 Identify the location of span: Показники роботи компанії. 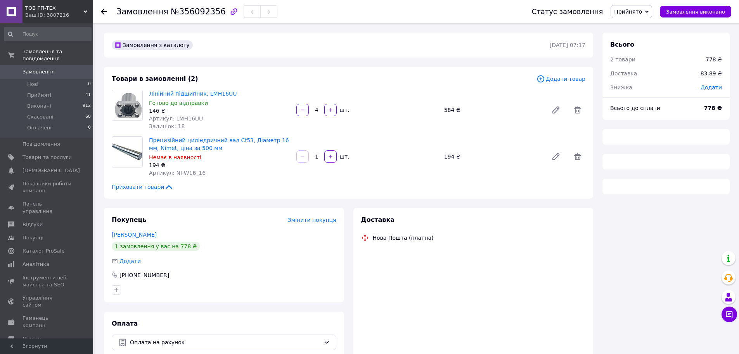
(47, 187).